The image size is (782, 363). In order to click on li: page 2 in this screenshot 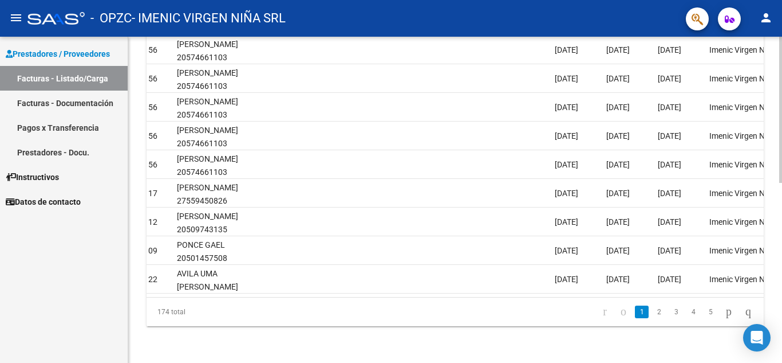, I will do `click(659, 312)`.